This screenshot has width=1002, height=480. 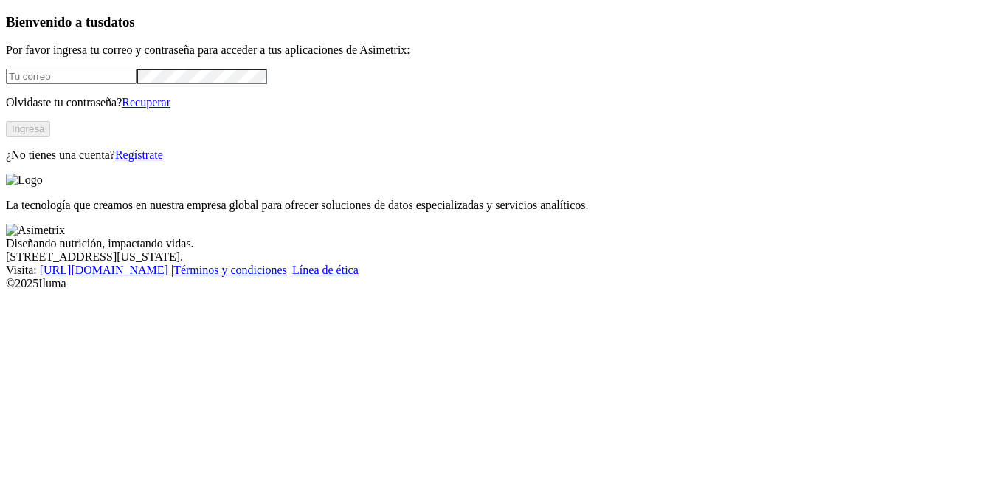 I want to click on a: Regístrate, so click(x=139, y=154).